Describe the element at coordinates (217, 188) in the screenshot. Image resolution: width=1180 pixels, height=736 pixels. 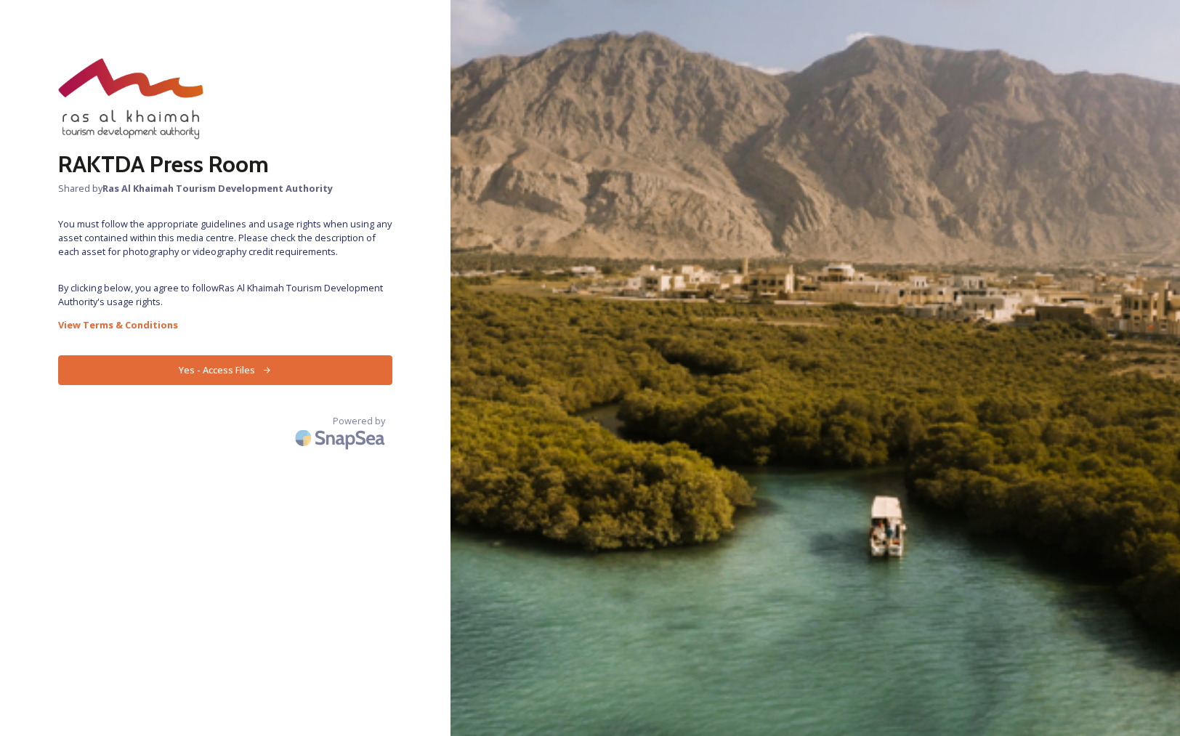
I see `strong: Ras Al Khaimah Tourism Development Authority` at that location.